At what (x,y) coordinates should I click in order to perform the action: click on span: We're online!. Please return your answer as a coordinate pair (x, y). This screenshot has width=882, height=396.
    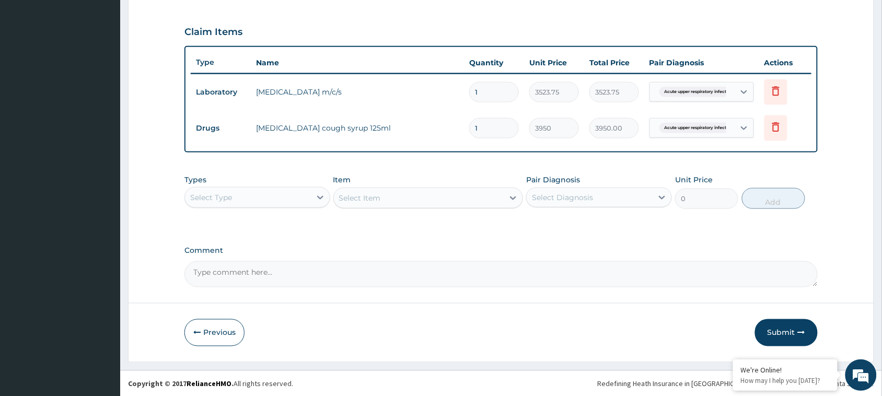
    Looking at the image, I should click on (102, 184).